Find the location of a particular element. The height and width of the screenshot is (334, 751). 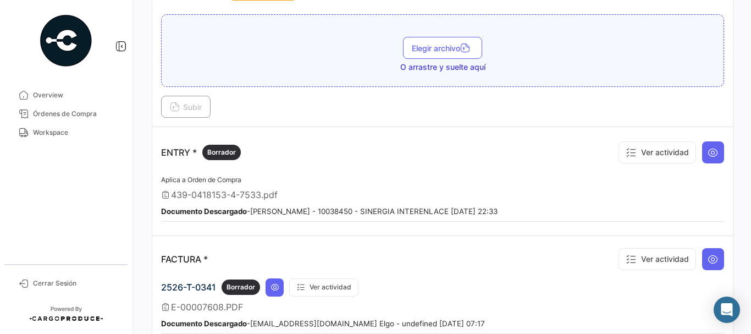

a: Workspace is located at coordinates (66, 132).